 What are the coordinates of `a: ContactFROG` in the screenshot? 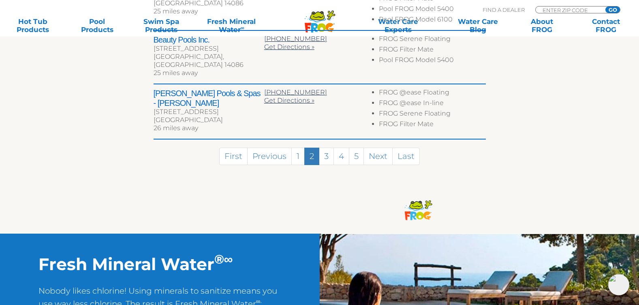 It's located at (606, 26).